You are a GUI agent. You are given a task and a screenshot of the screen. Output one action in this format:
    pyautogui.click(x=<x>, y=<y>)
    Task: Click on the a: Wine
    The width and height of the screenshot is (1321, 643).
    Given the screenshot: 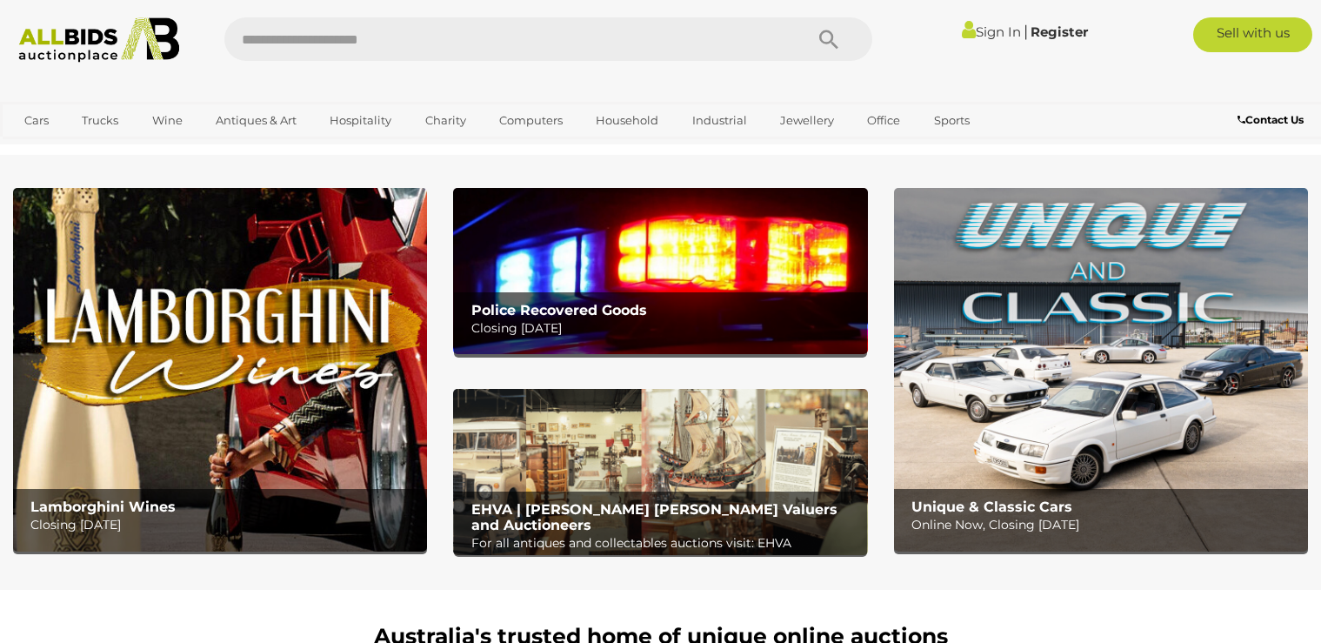 What is the action you would take?
    pyautogui.click(x=167, y=120)
    